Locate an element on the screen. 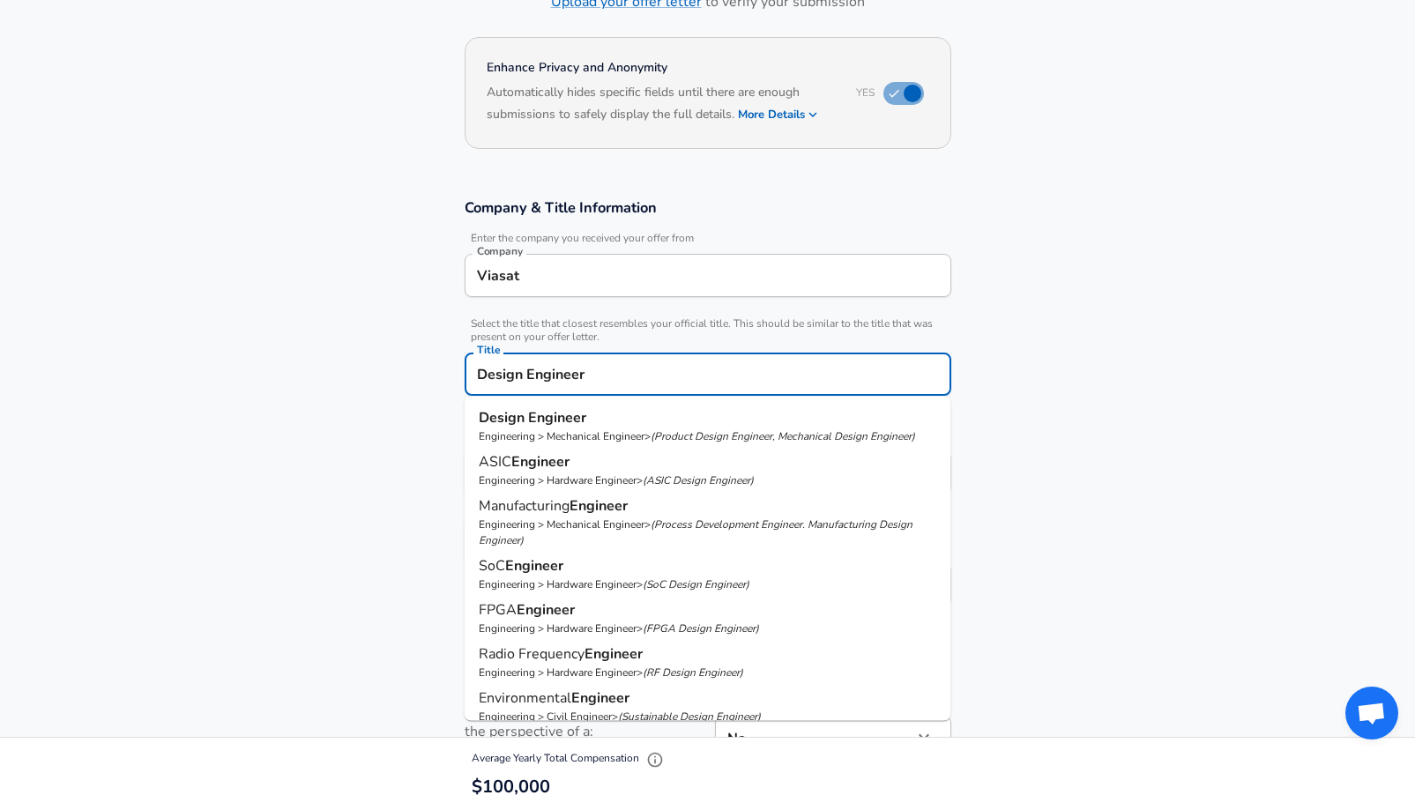 This screenshot has height=810, width=1415. label: Company is located at coordinates (500, 251).